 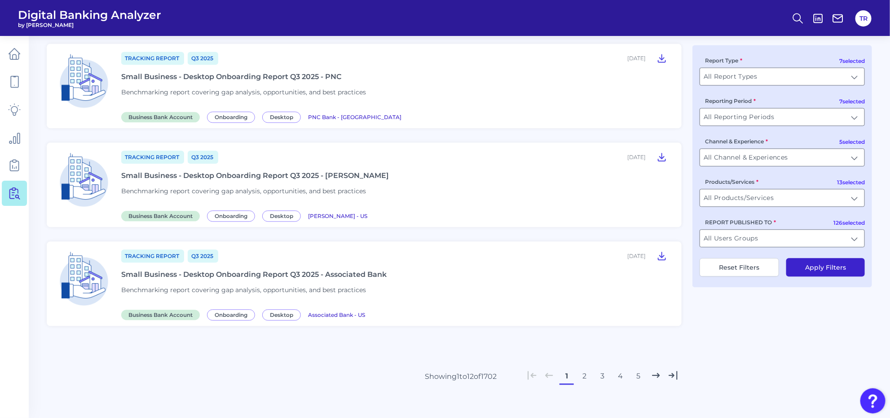 What do you see at coordinates (731, 181) in the screenshot?
I see `label: Products/Services` at bounding box center [731, 181].